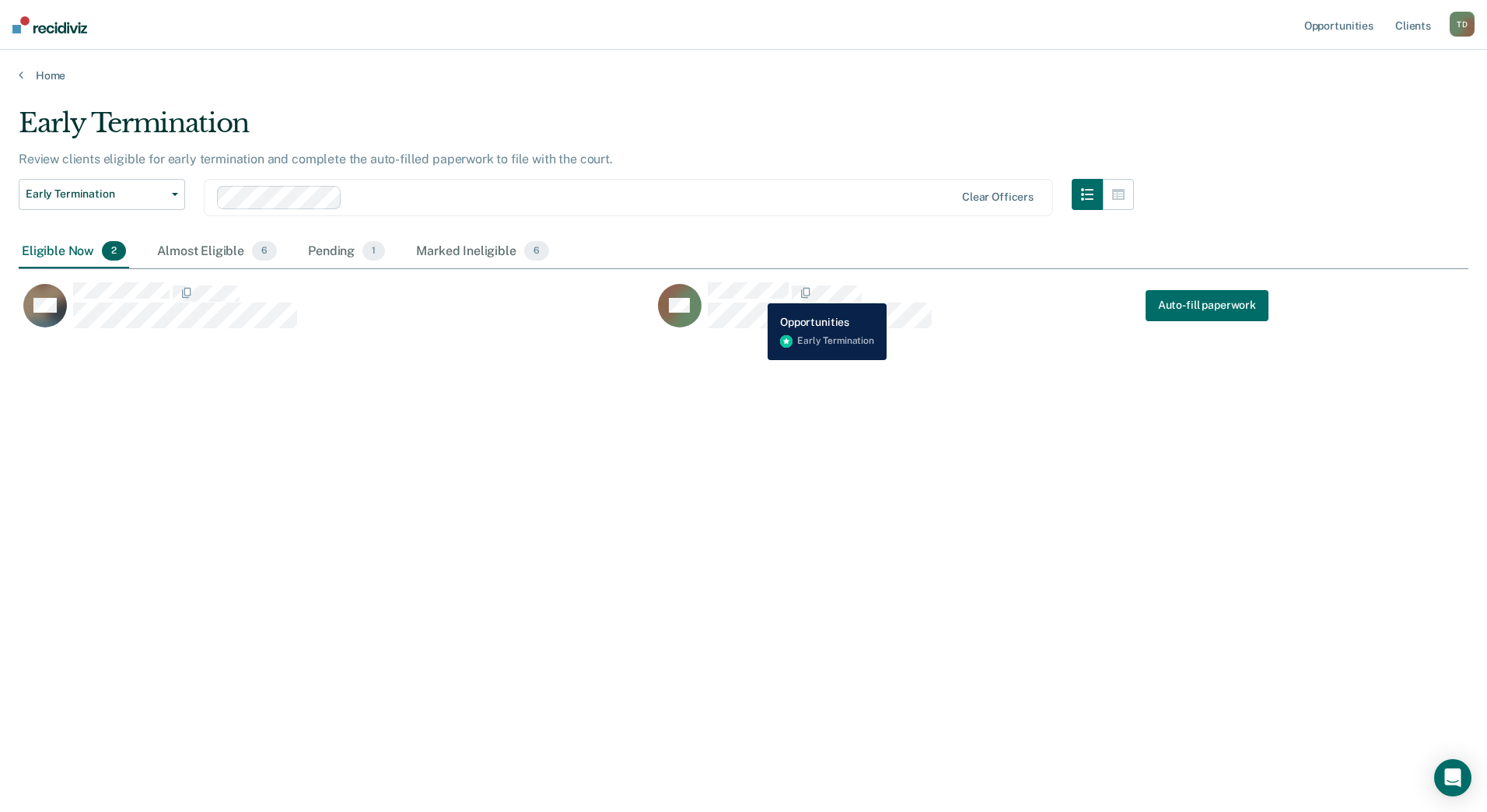  I want to click on div: T D, so click(1462, 24).